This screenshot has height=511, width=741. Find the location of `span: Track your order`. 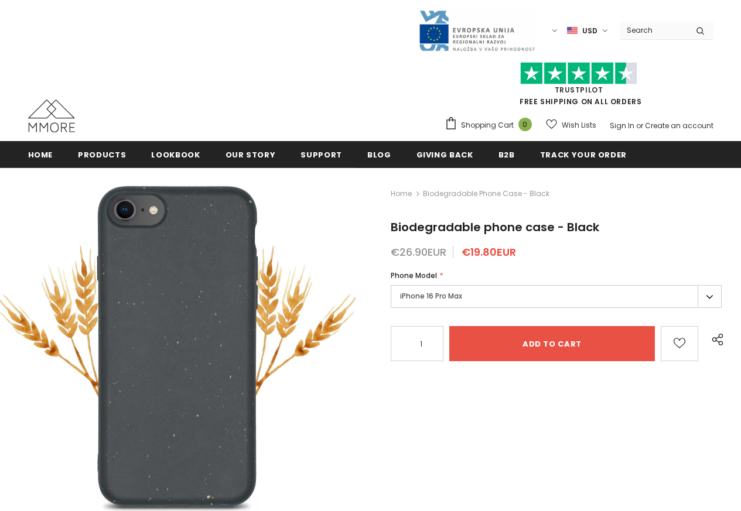

span: Track your order is located at coordinates (583, 155).